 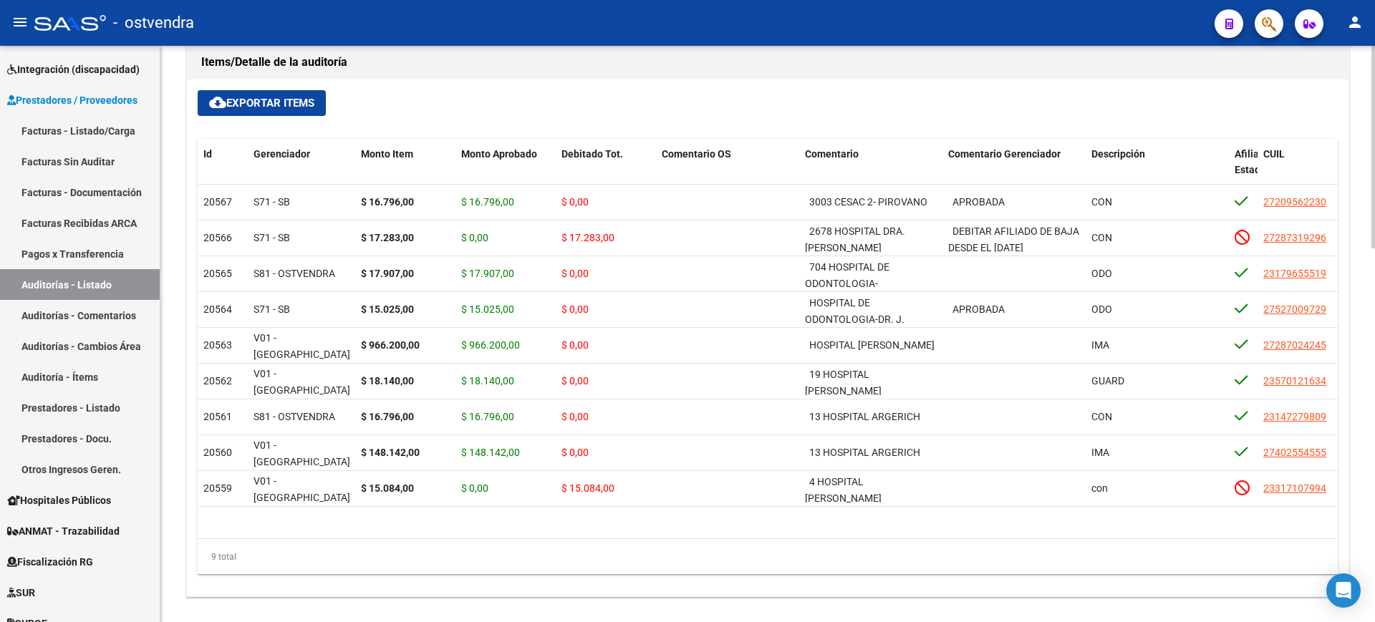 I want to click on span: Exportar Items, so click(x=261, y=103).